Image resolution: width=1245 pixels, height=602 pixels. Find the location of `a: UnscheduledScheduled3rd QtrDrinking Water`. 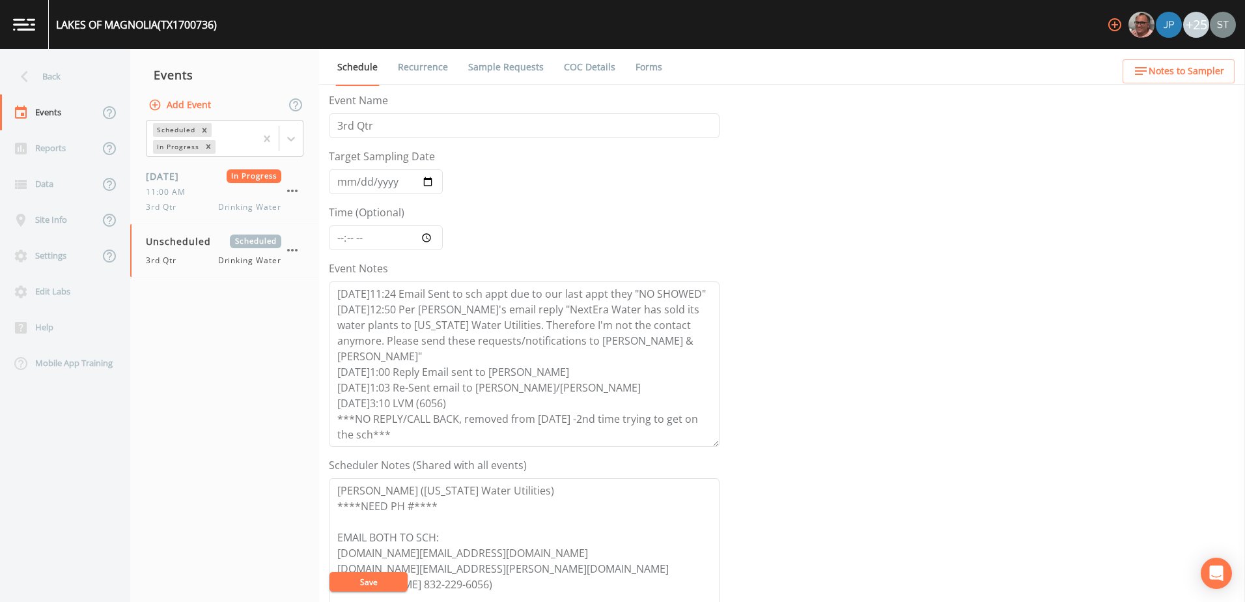

a: UnscheduledScheduled3rd QtrDrinking Water is located at coordinates (225, 251).